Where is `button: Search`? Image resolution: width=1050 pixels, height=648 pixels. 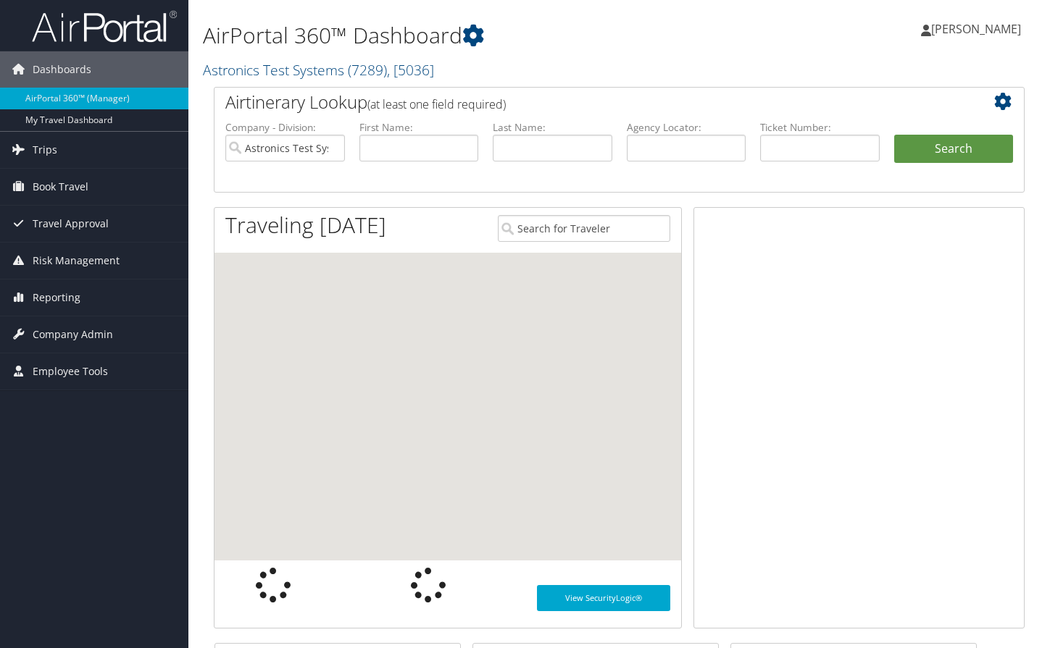 button: Search is located at coordinates (953, 149).